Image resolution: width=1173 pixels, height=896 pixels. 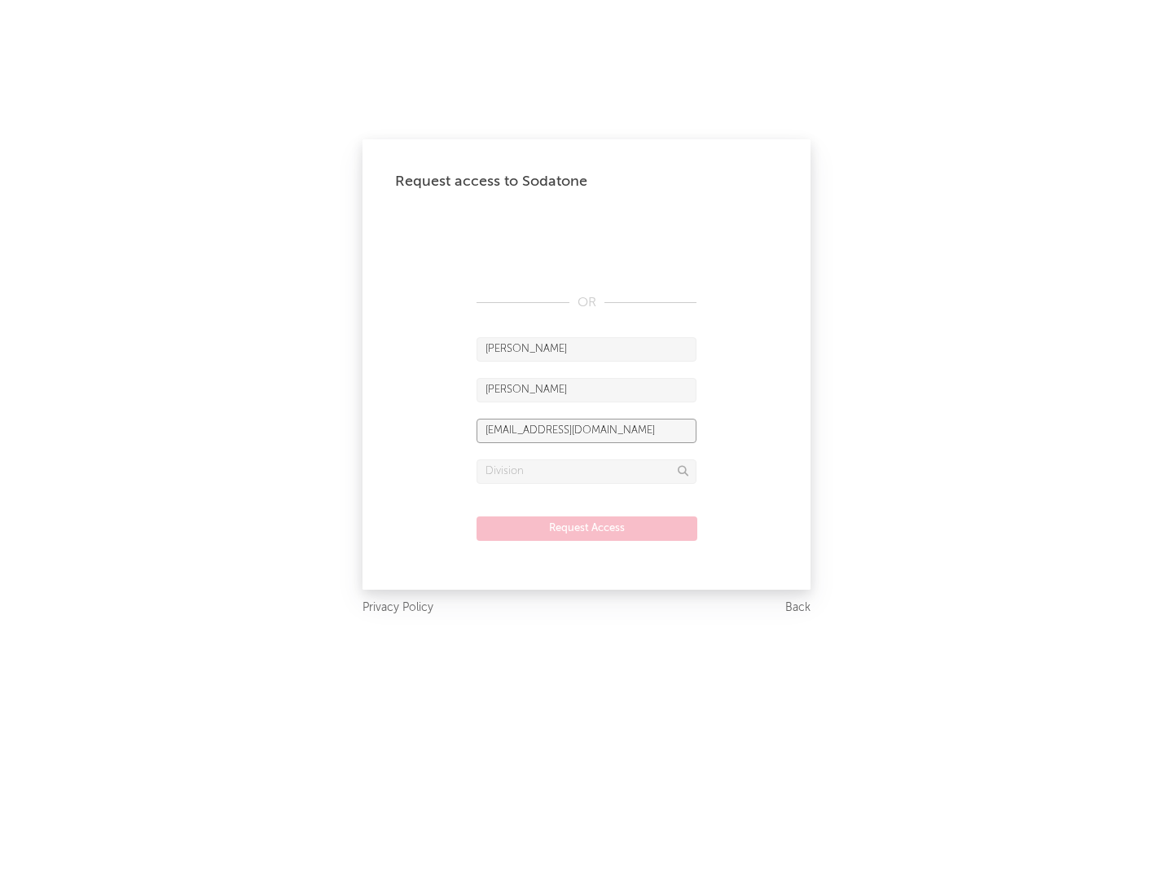 What do you see at coordinates (587, 350) in the screenshot?
I see `input: First Name` at bounding box center [587, 350].